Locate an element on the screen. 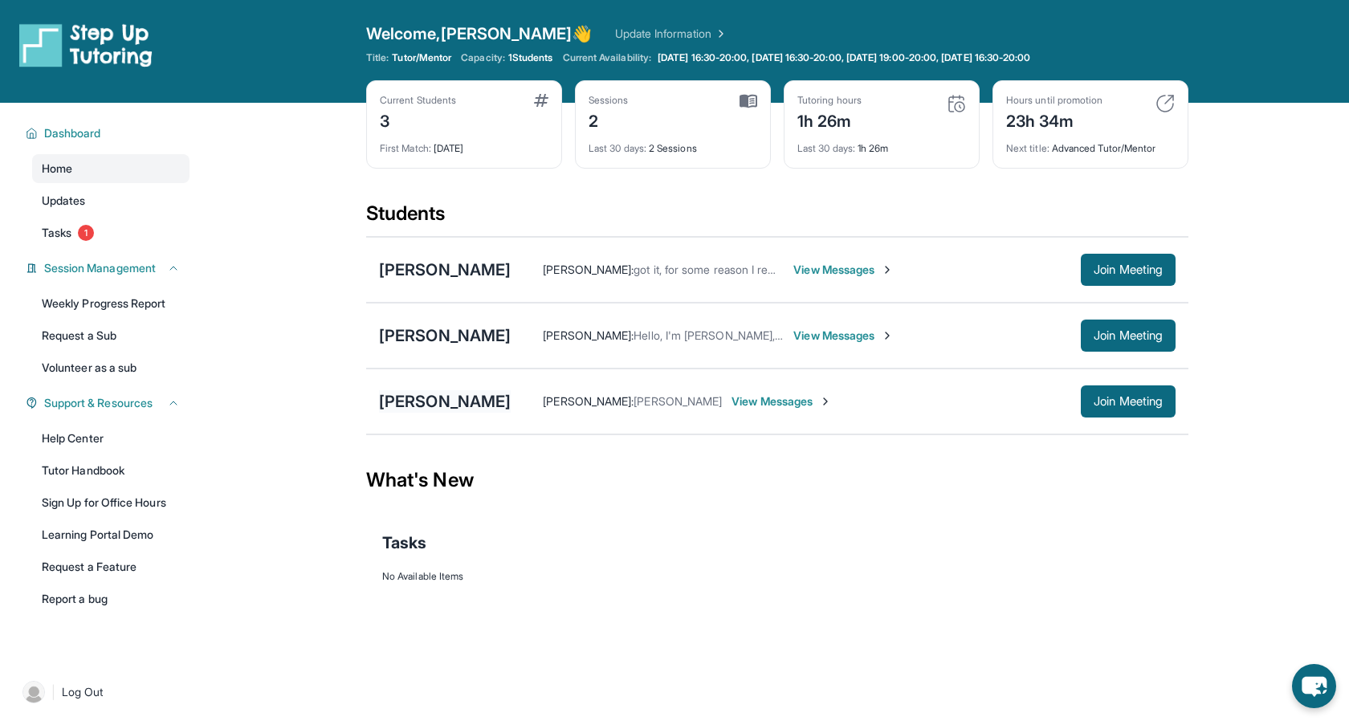 This screenshot has height=721, width=1349. a: Learning Portal Demo is located at coordinates (111, 535).